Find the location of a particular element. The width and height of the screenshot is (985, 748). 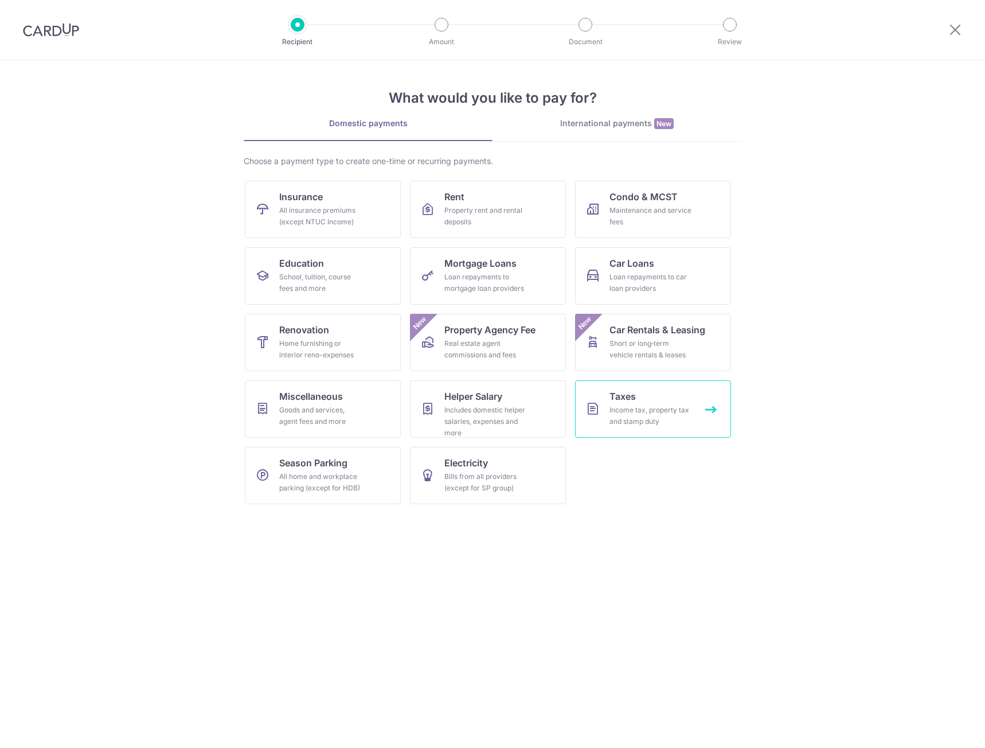

div: Home furnishing or interior reno-expenses is located at coordinates (320, 349).